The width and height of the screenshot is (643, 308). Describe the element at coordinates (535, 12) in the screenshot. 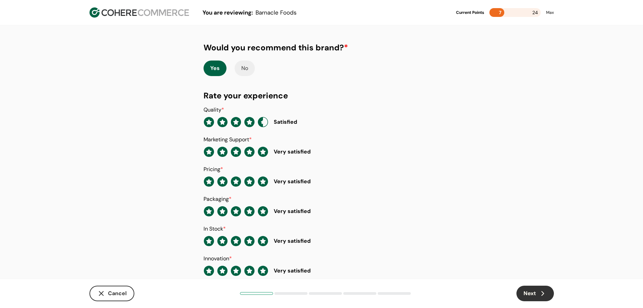

I see `span: 24` at that location.